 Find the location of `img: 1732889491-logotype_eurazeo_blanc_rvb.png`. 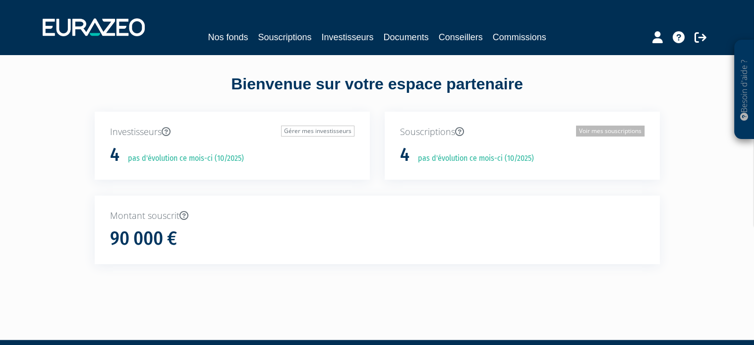

img: 1732889491-logotype_eurazeo_blanc_rvb.png is located at coordinates (94, 27).